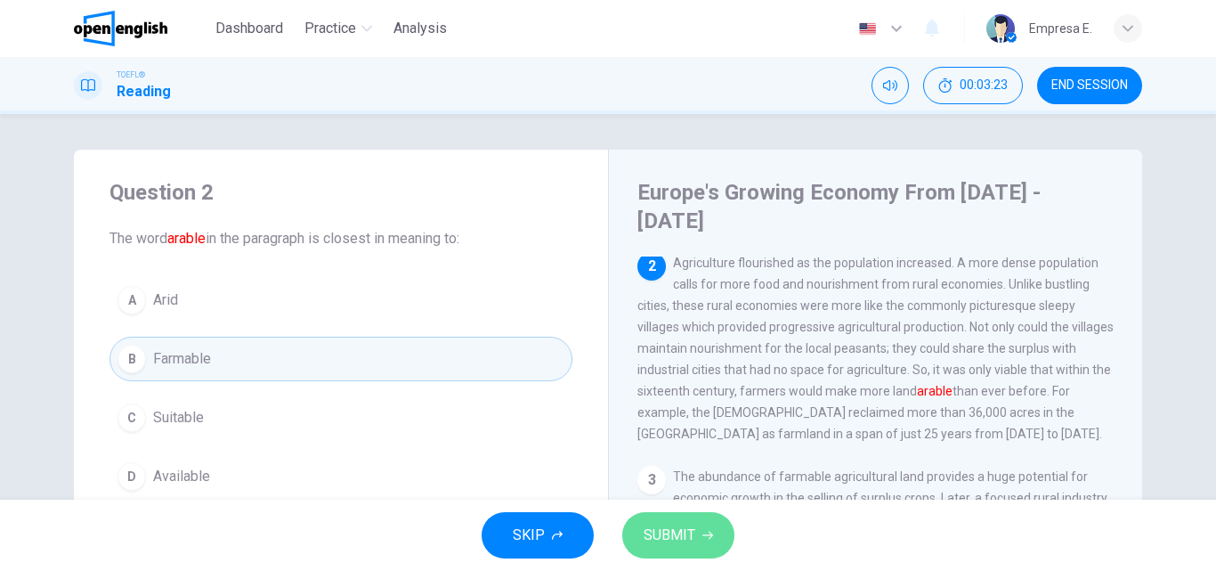 The image size is (1216, 571). I want to click on span: SUBMIT, so click(669, 535).